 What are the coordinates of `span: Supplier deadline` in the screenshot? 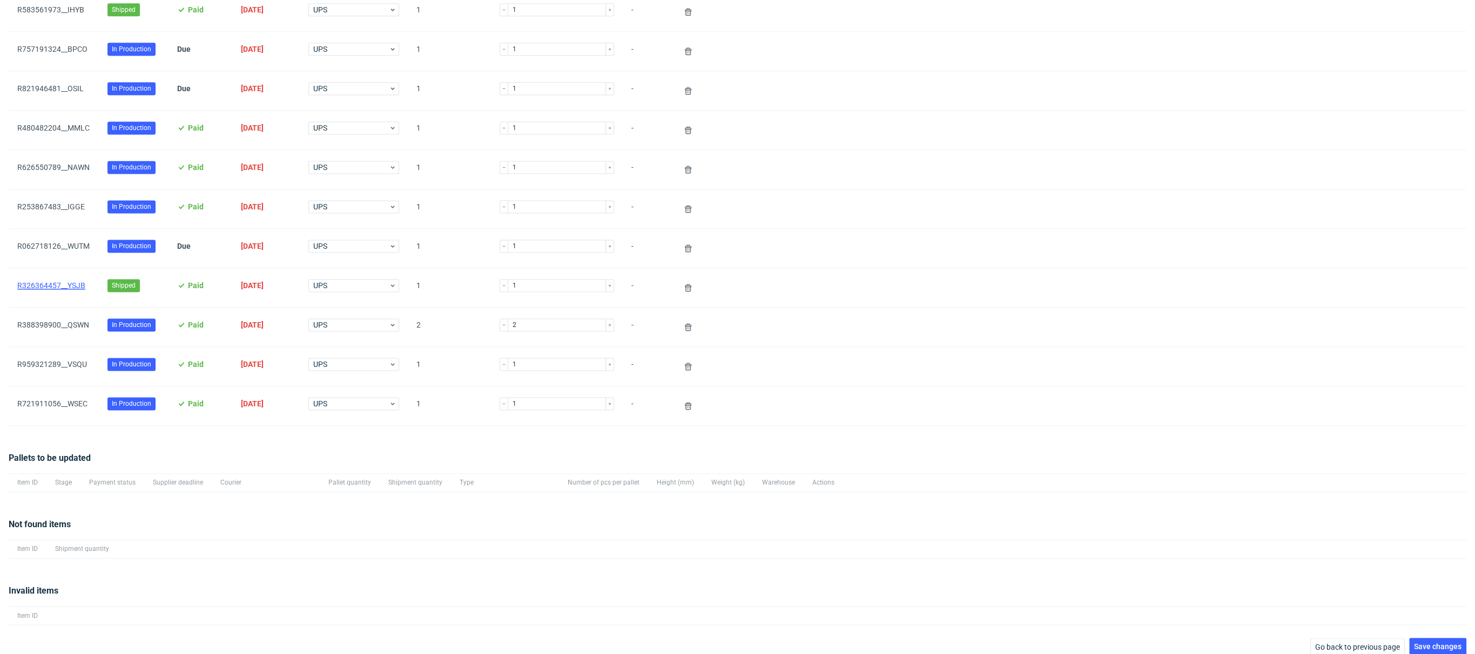 It's located at (178, 483).